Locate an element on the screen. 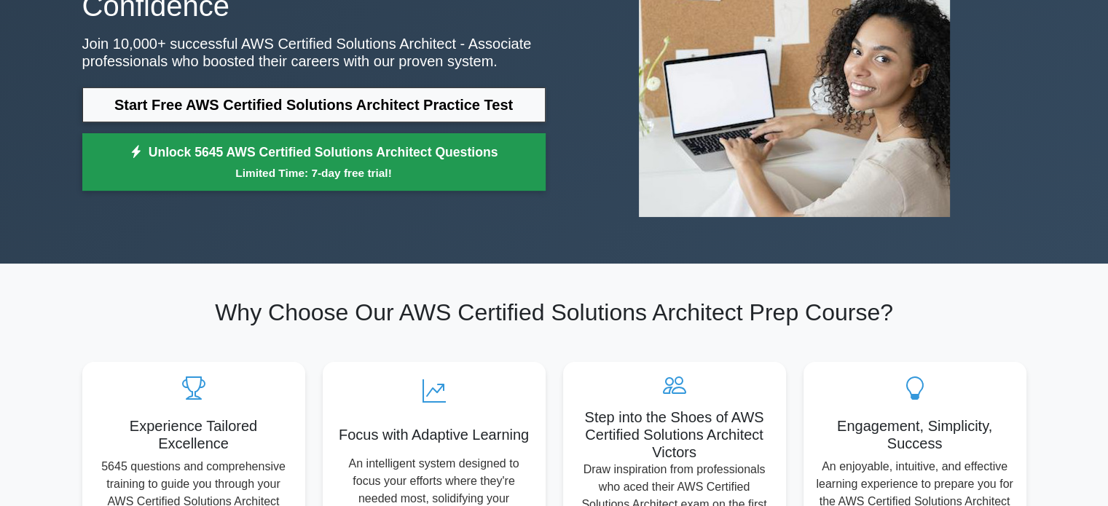  h5: Experience Tailored Excellence is located at coordinates (194, 435).